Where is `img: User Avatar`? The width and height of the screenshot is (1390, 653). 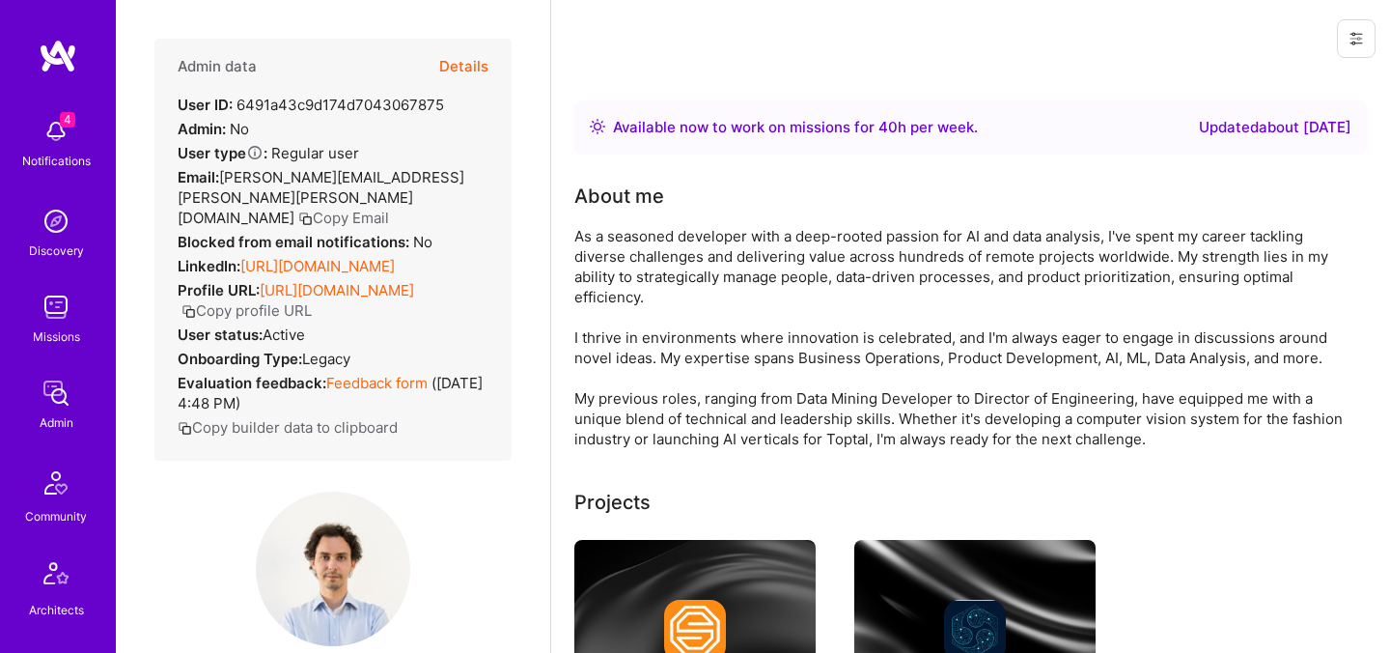 img: User Avatar is located at coordinates (333, 569).